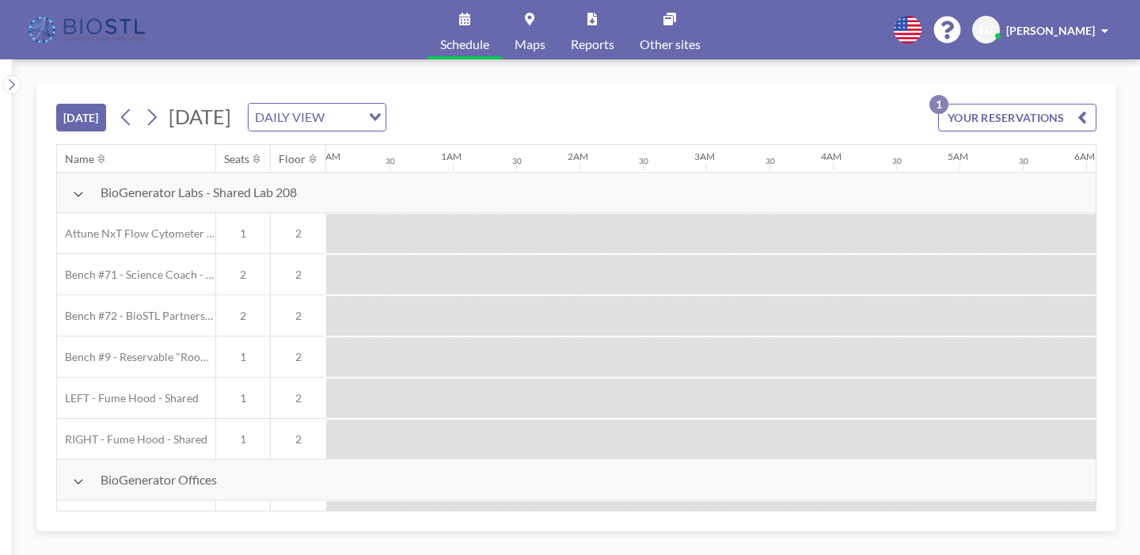 Image resolution: width=1140 pixels, height=555 pixels. I want to click on div: Name, so click(79, 159).